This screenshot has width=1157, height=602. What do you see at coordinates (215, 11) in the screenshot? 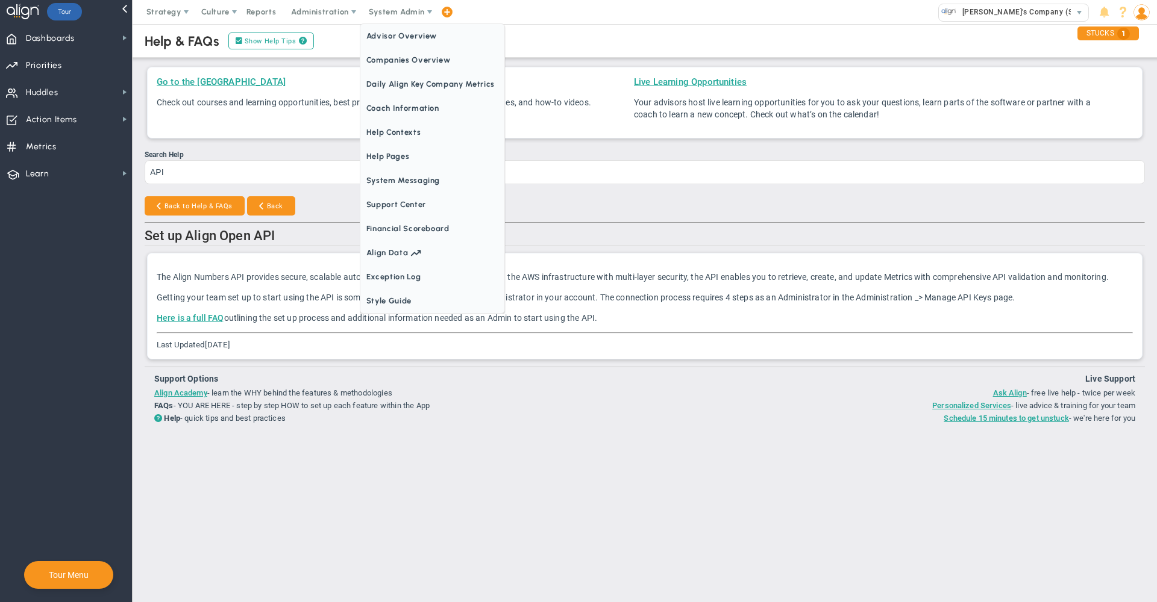
I see `span: Culture` at bounding box center [215, 11].